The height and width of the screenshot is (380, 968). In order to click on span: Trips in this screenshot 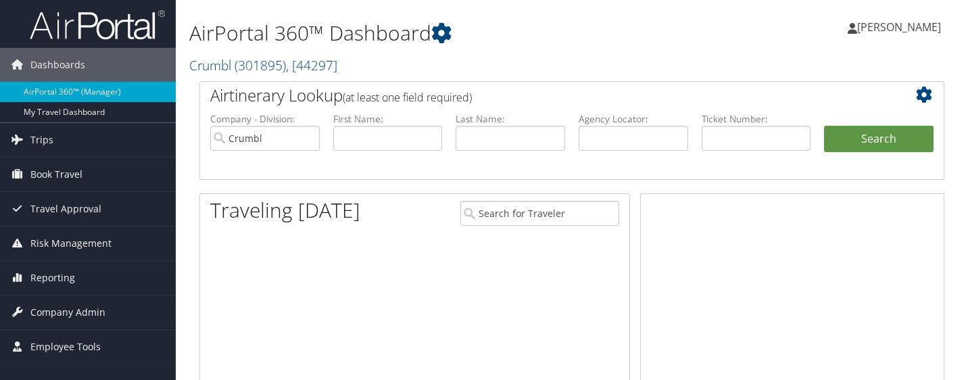, I will do `click(42, 140)`.